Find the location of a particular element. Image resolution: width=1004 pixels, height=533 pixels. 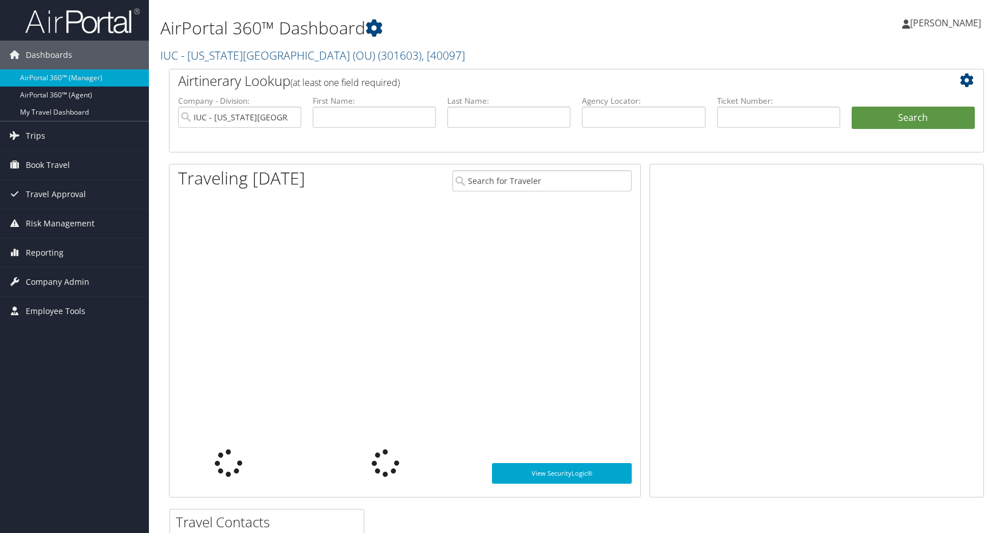

label: Ticket Number: is located at coordinates (779, 101).